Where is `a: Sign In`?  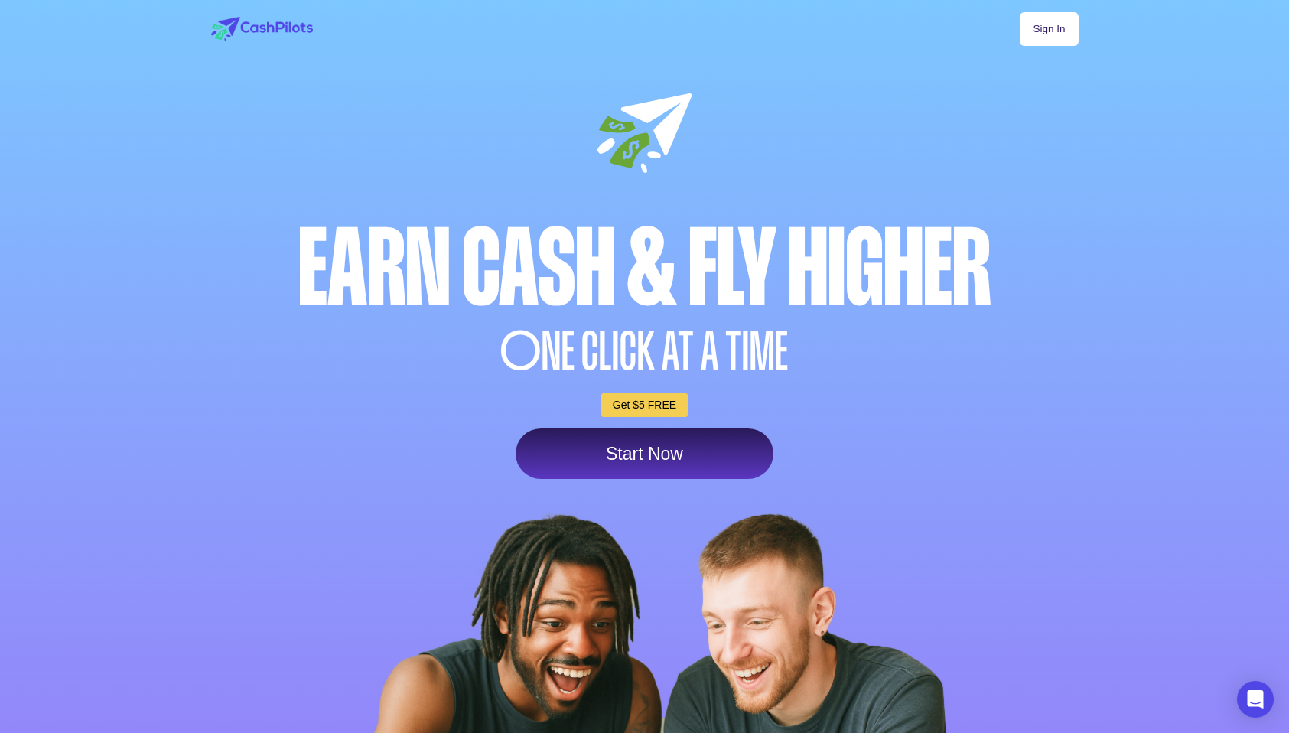 a: Sign In is located at coordinates (1049, 29).